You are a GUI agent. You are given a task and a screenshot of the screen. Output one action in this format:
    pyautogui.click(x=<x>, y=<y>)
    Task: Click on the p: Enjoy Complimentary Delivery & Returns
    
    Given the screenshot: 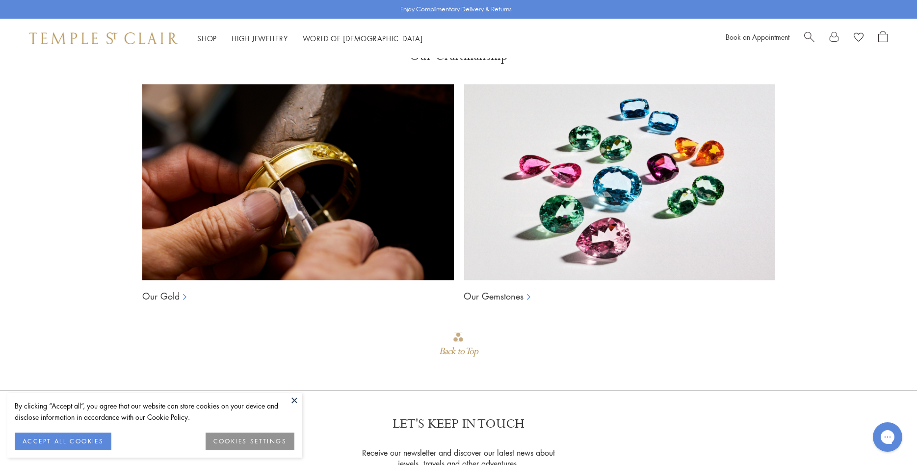 What is the action you would take?
    pyautogui.click(x=456, y=9)
    